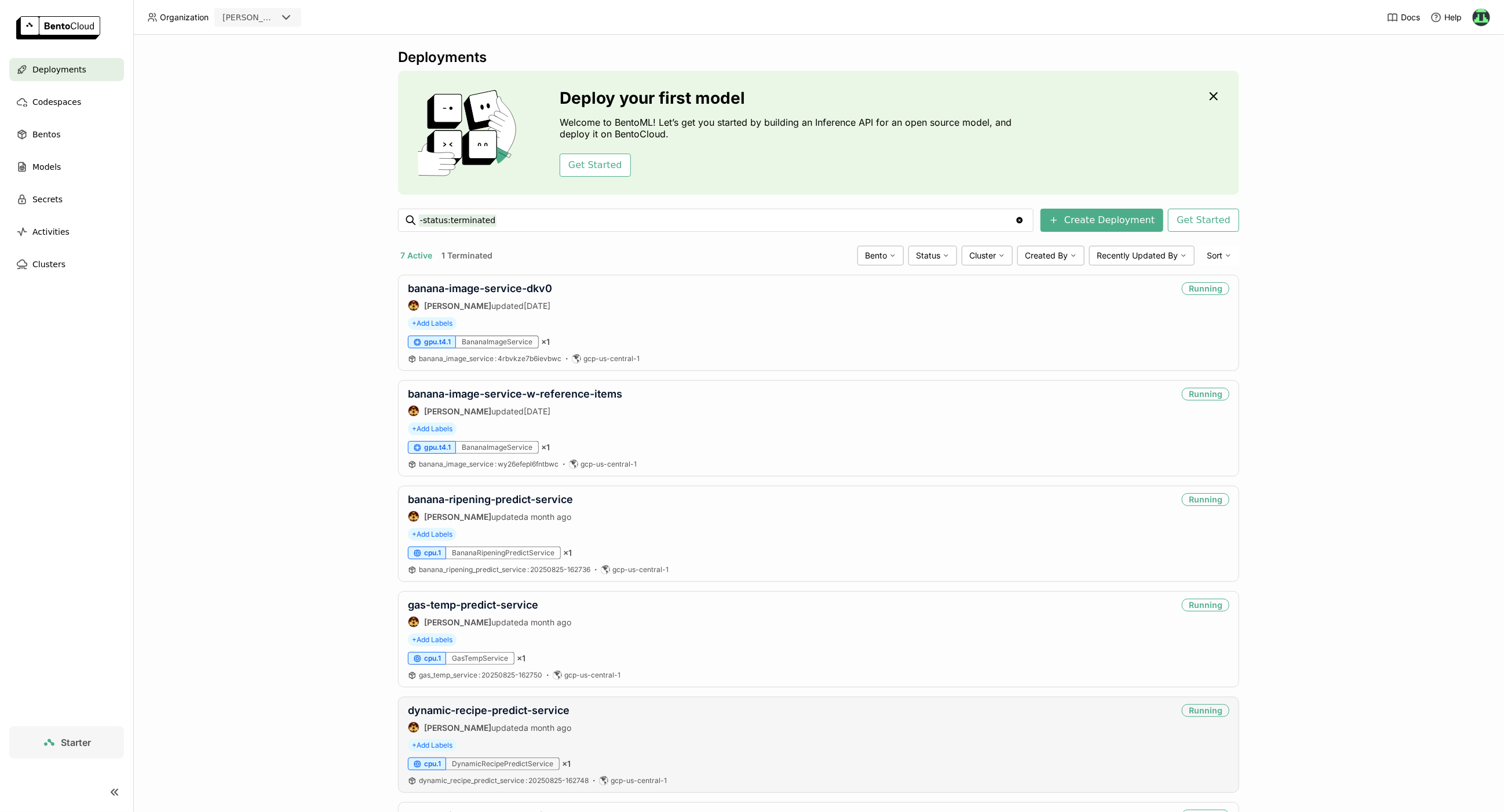  I want to click on a: banana-image-service-dkv0, so click(480, 288).